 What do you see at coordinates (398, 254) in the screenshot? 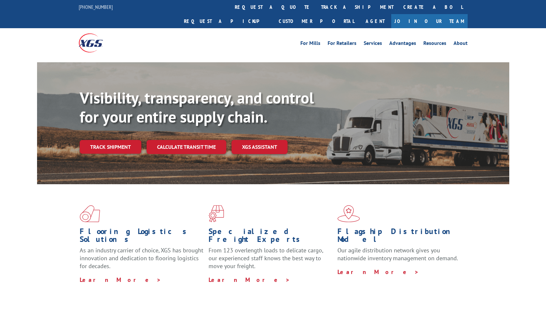
I see `span: Our agile distribution network gives you nationwide inventory management on demand.` at bounding box center [398, 254].